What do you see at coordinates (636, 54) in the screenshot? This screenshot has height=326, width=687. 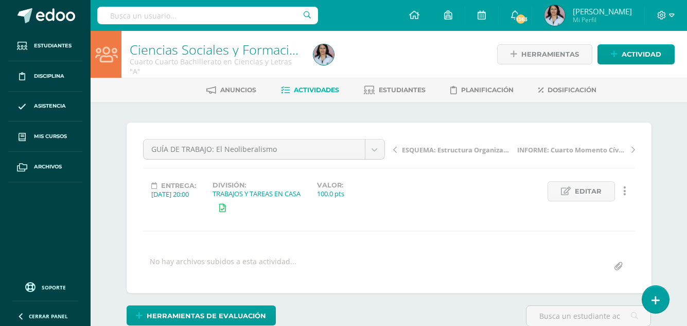 I see `a: Actividad` at bounding box center [636, 54].